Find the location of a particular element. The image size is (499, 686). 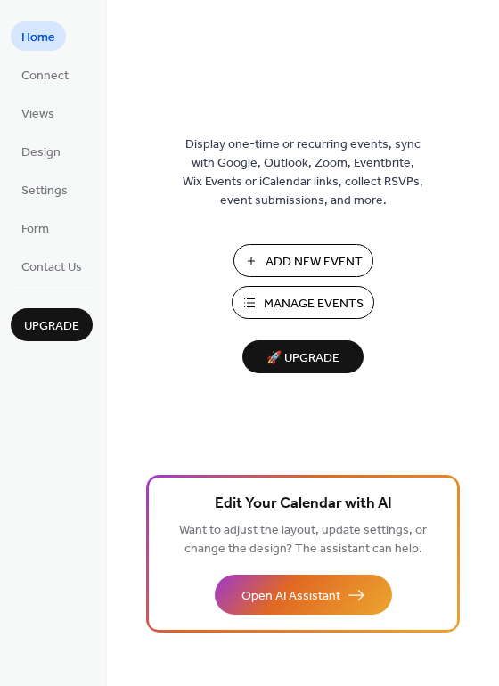

a: Design is located at coordinates (41, 151).